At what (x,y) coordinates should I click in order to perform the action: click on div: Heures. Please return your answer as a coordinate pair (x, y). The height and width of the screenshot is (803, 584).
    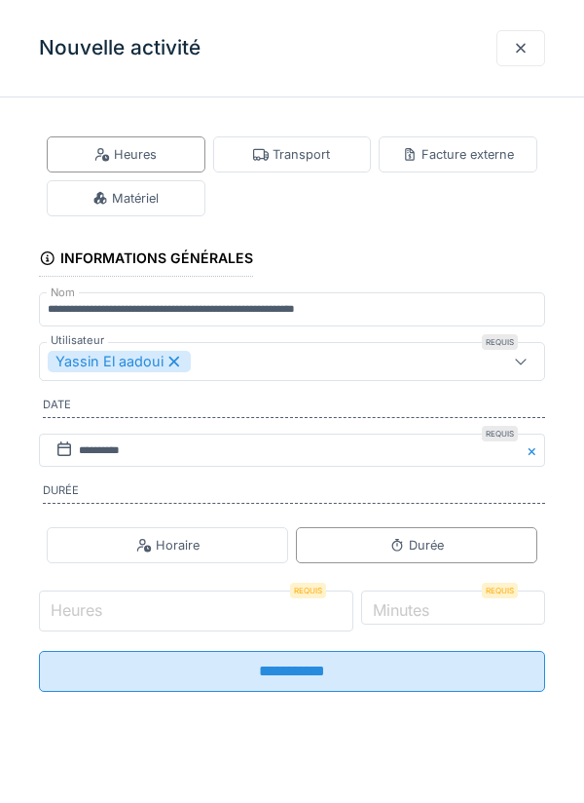
    Looking at the image, I should click on (126, 154).